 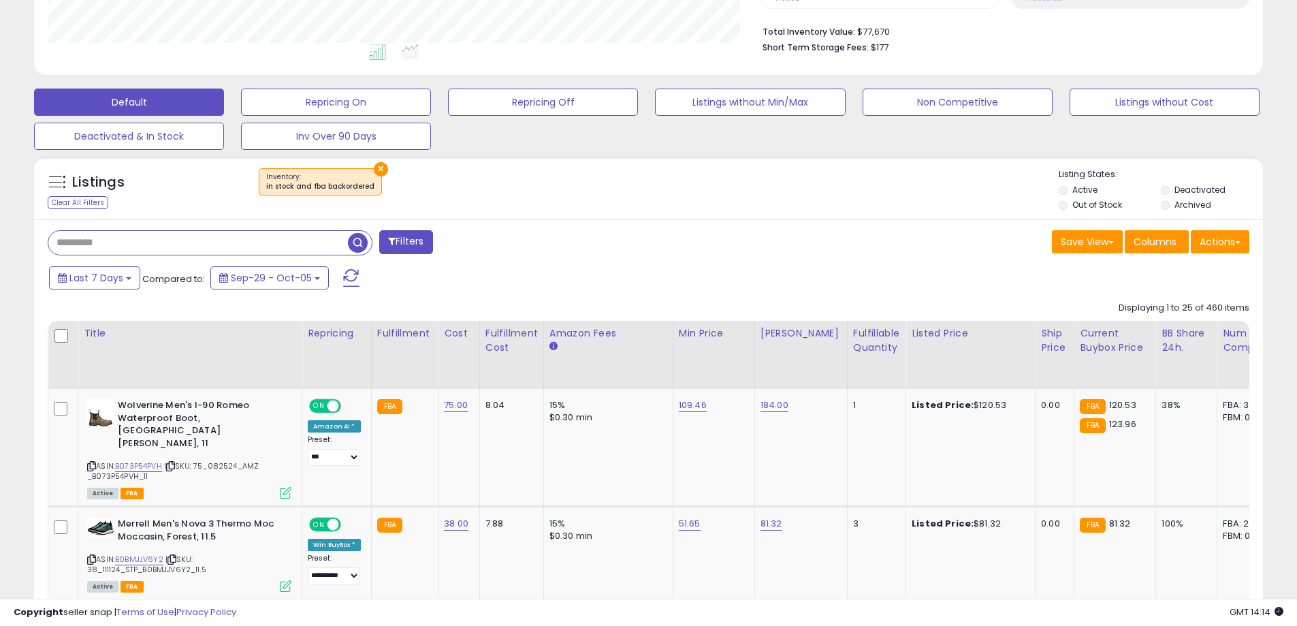 I want to click on div: 8.04, so click(x=509, y=405).